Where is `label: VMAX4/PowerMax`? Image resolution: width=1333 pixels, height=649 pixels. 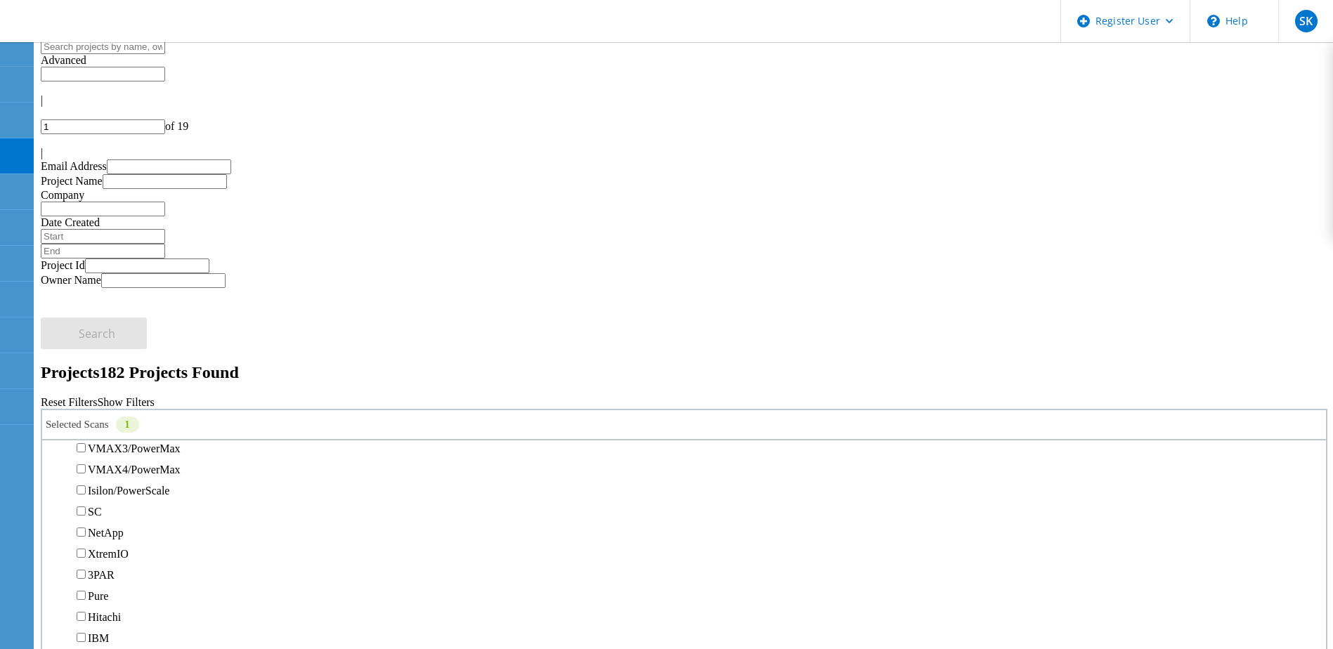
label: VMAX4/PowerMax is located at coordinates (134, 470).